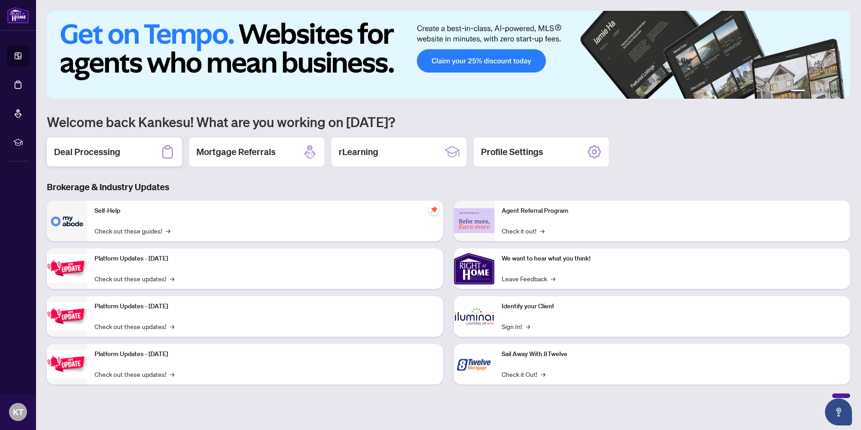 The image size is (861, 430). I want to click on a: Check it out!→, so click(523, 231).